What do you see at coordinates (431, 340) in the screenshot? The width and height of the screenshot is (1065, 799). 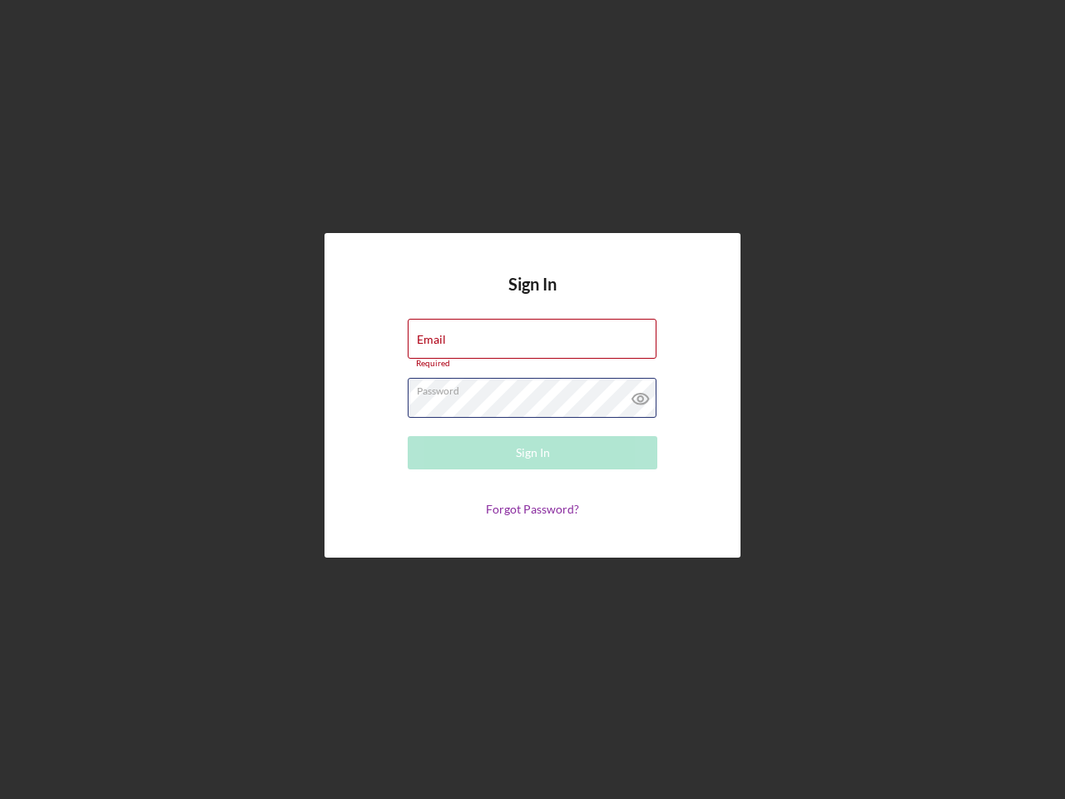 I see `label: Email` at bounding box center [431, 340].